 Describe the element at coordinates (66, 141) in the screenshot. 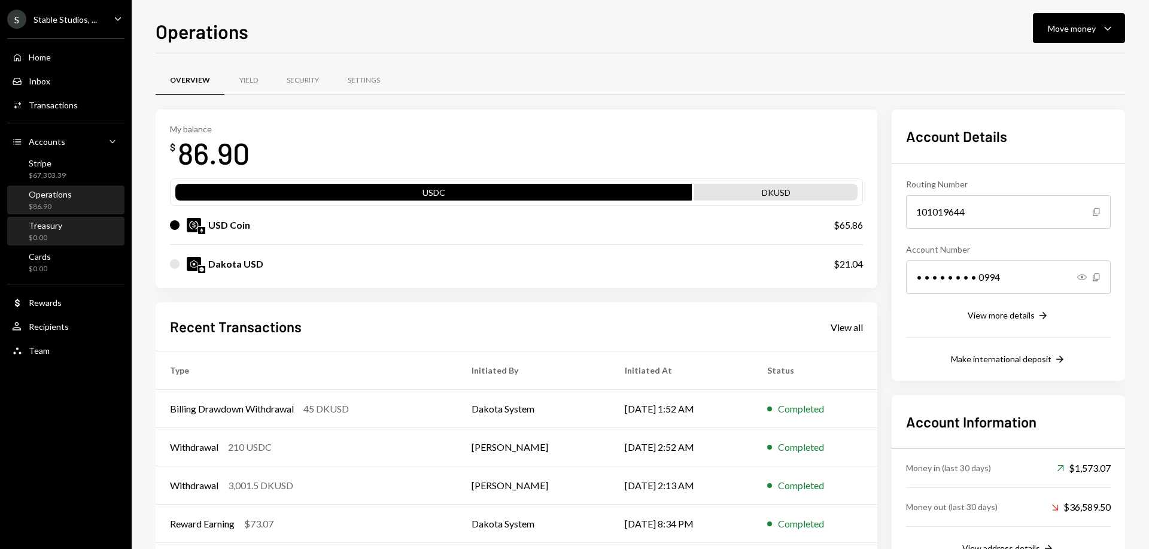

I see `a: Accounts` at that location.